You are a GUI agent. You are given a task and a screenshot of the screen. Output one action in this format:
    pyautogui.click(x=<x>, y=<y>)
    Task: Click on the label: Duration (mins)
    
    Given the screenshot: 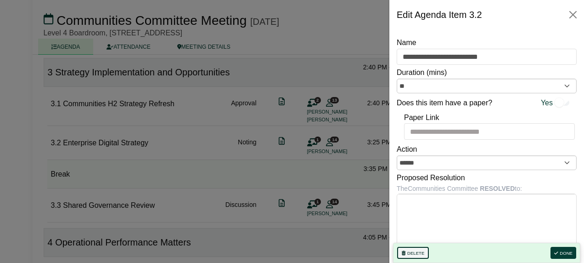 What is the action you would take?
    pyautogui.click(x=421, y=73)
    